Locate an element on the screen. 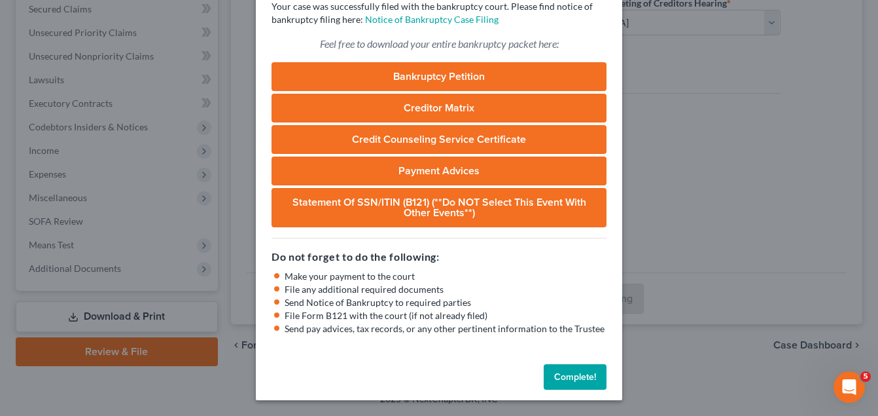 The height and width of the screenshot is (416, 878). li: File Form B121 with the court (if not already filed) is located at coordinates (446, 315).